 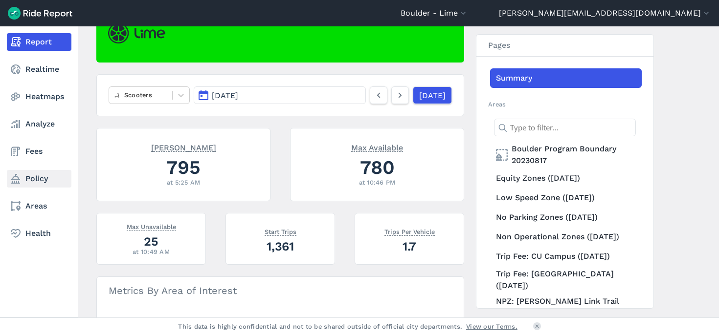 What do you see at coordinates (565, 104) in the screenshot?
I see `h2: Areas` at bounding box center [565, 104].